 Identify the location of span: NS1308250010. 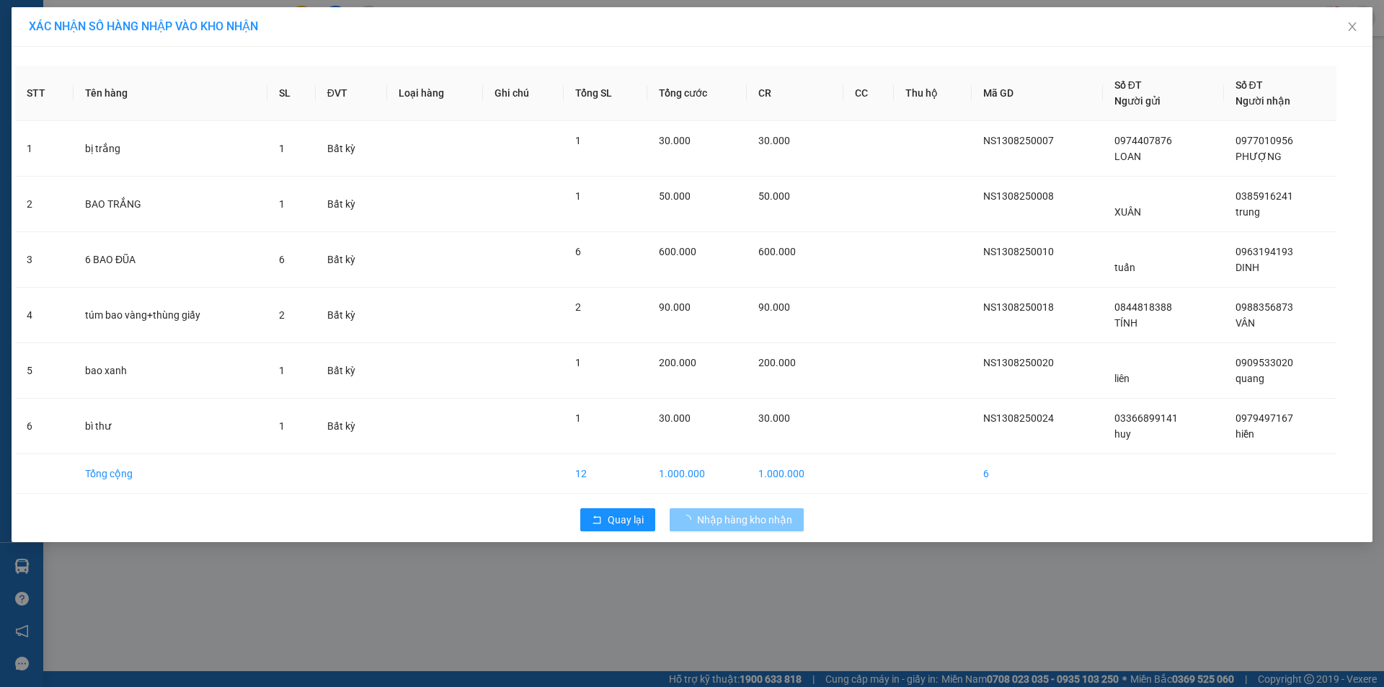
(1019, 252).